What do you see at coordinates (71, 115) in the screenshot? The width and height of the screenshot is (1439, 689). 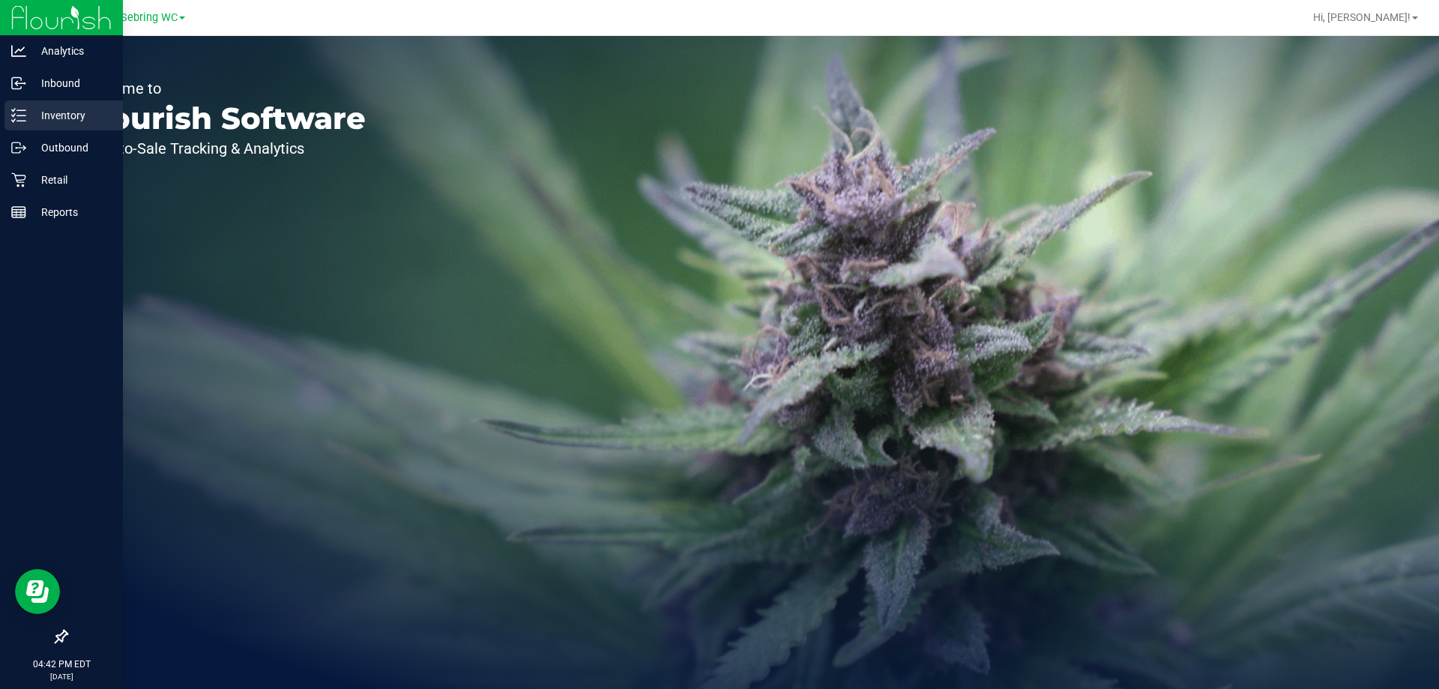 I see `p: Inventory` at bounding box center [71, 115].